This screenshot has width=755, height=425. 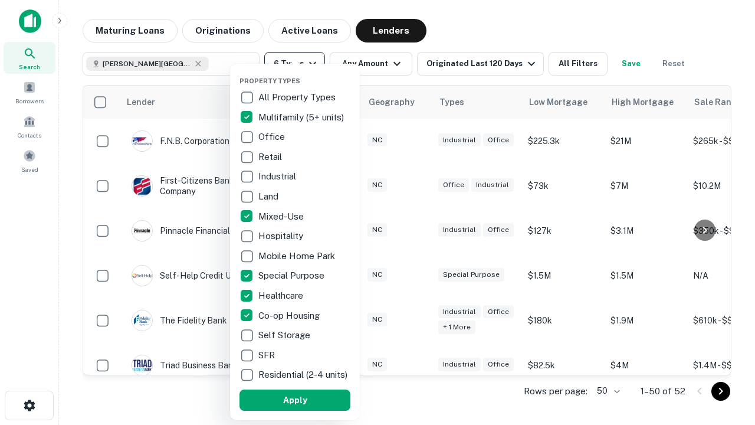 What do you see at coordinates (290, 315) in the screenshot?
I see `p: Co-op Housing` at bounding box center [290, 315].